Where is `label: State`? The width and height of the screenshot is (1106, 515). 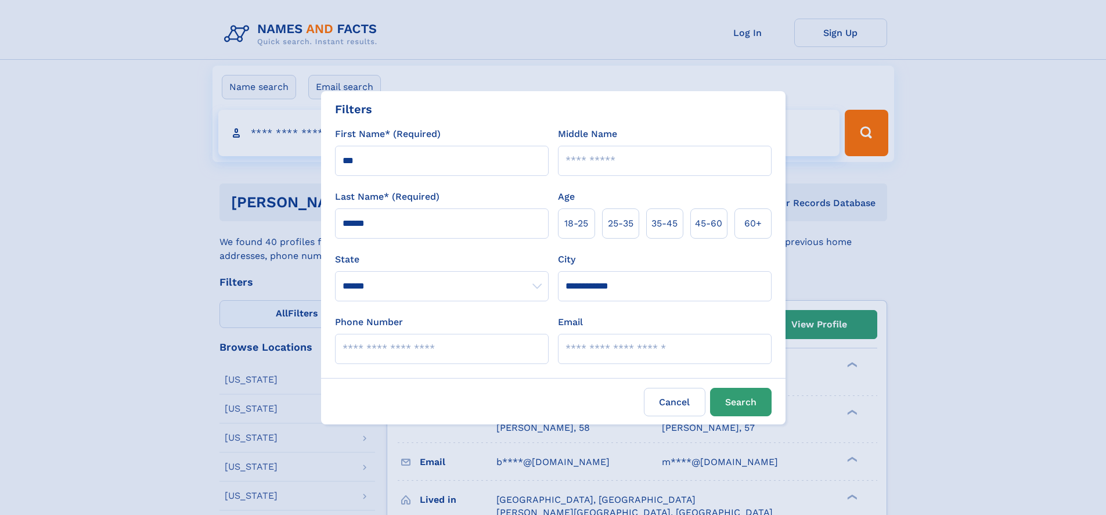
label: State is located at coordinates (442, 259).